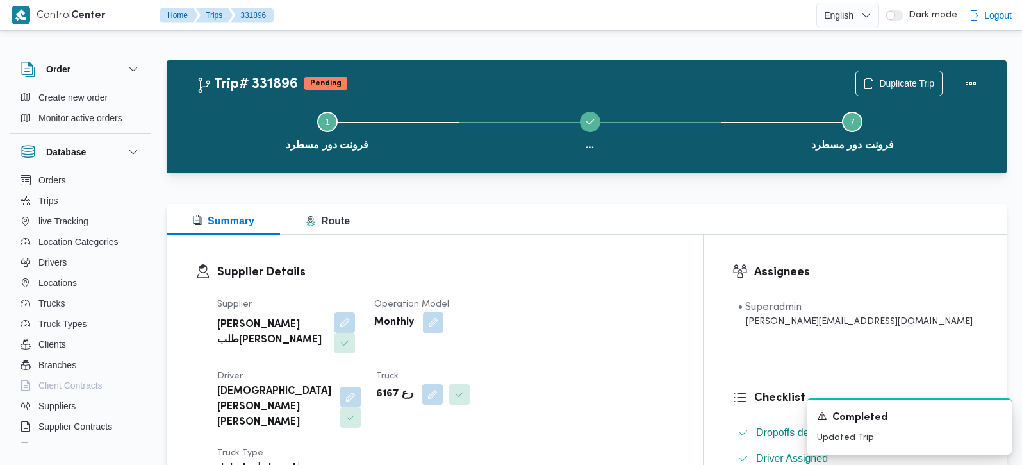  What do you see at coordinates (395, 394) in the screenshot?
I see `b: رع 6167` at bounding box center [395, 394].